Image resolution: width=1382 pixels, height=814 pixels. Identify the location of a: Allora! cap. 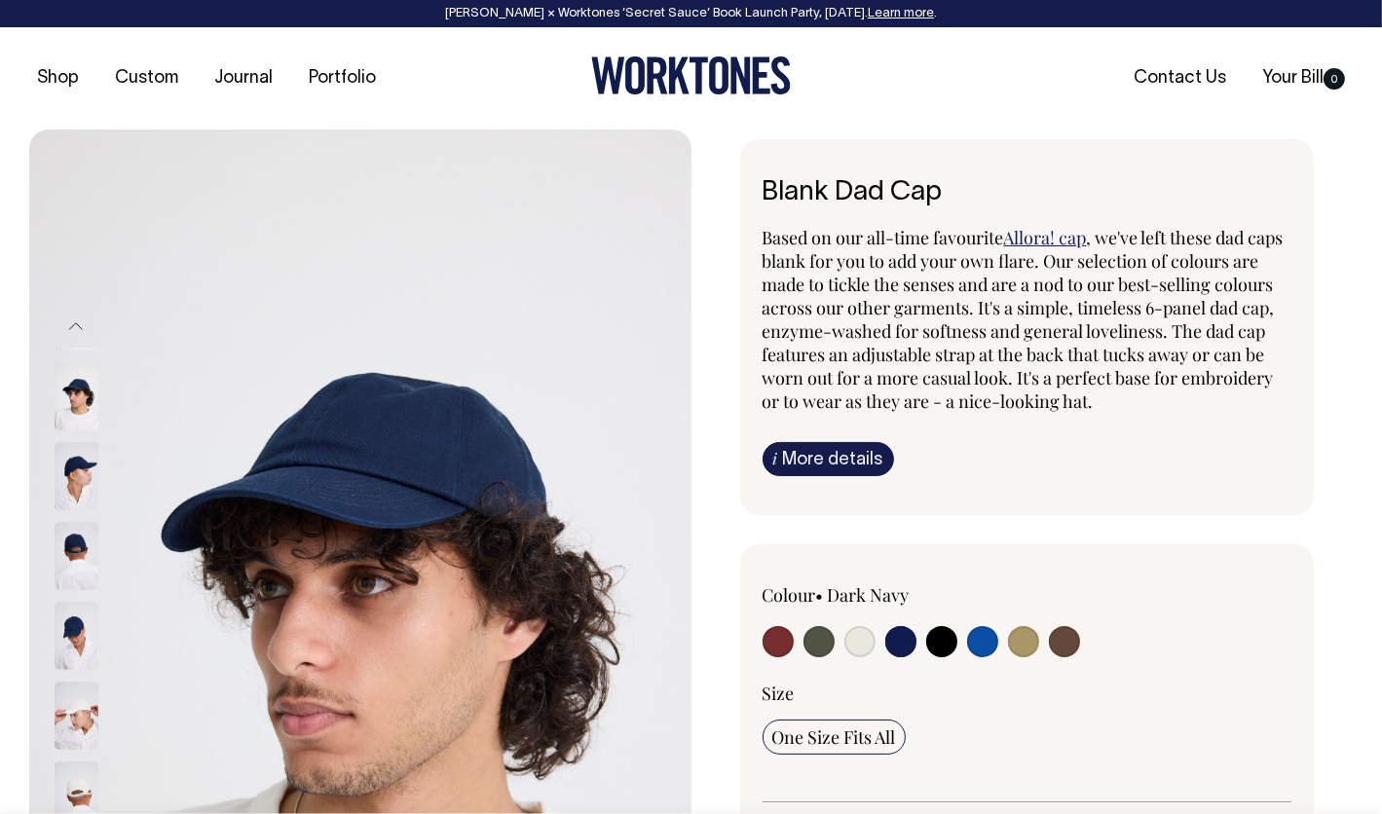
(1045, 238).